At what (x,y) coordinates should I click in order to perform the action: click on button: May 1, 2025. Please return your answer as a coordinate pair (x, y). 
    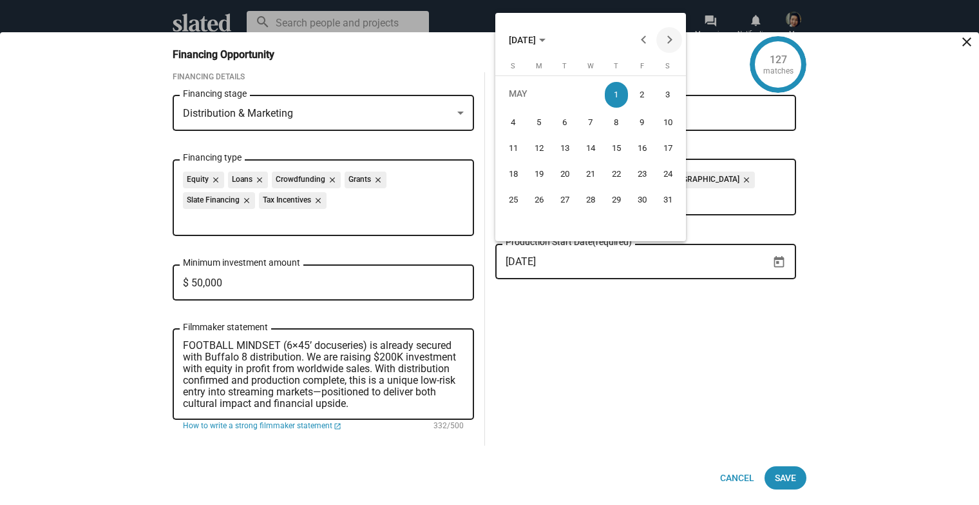
    Looking at the image, I should click on (617, 95).